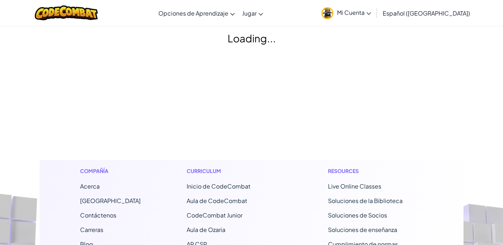 The height and width of the screenshot is (245, 503). What do you see at coordinates (206, 230) in the screenshot?
I see `a: Aula de Ozaria` at bounding box center [206, 230].